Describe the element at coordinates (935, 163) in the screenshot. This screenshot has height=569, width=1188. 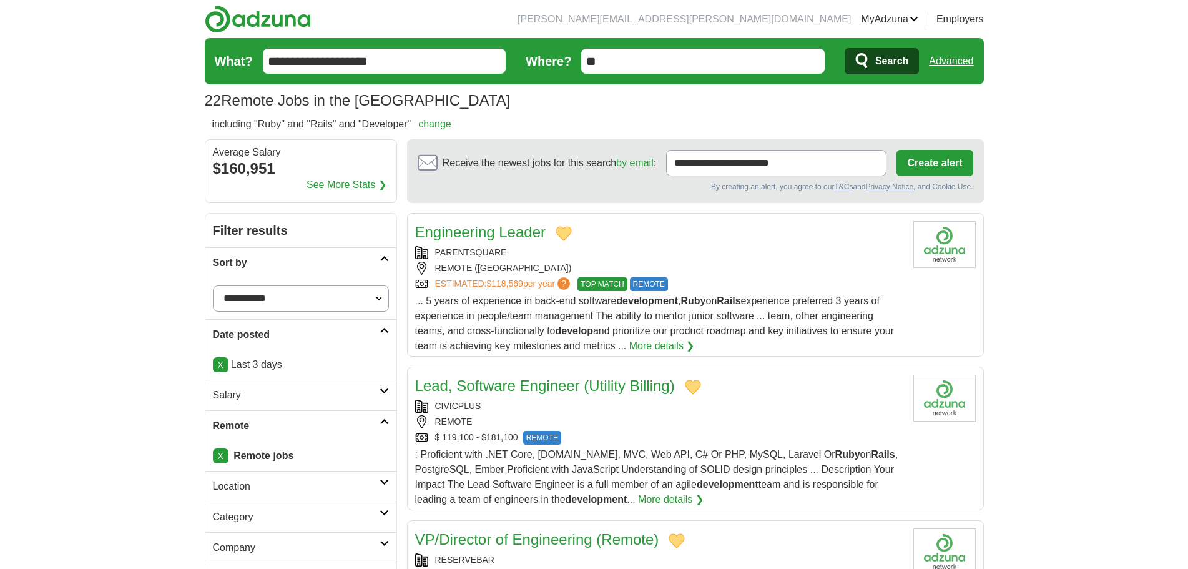
I see `button: Create alert` at that location.